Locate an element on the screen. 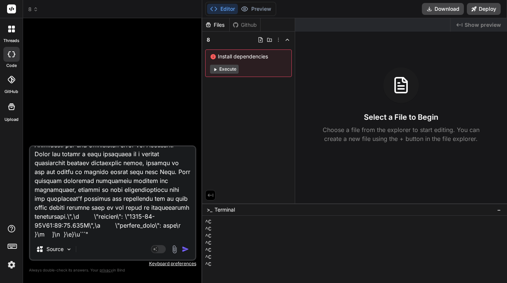 This screenshot has width=507, height=283. img: attachment is located at coordinates (174, 249).